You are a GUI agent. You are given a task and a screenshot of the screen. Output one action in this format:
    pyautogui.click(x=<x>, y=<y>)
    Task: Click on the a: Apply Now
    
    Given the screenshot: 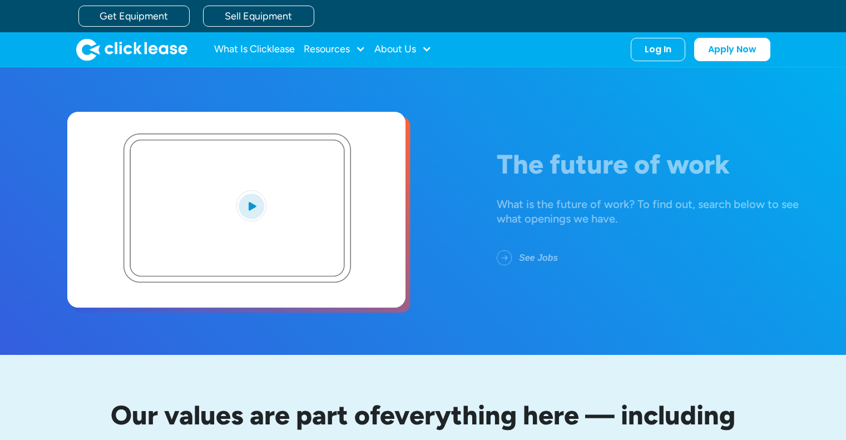 What is the action you would take?
    pyautogui.click(x=732, y=50)
    